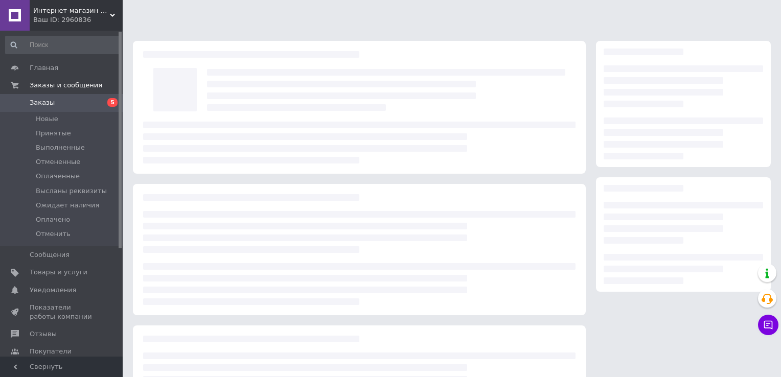 The width and height of the screenshot is (781, 377). I want to click on span: Показатели работы компании, so click(62, 312).